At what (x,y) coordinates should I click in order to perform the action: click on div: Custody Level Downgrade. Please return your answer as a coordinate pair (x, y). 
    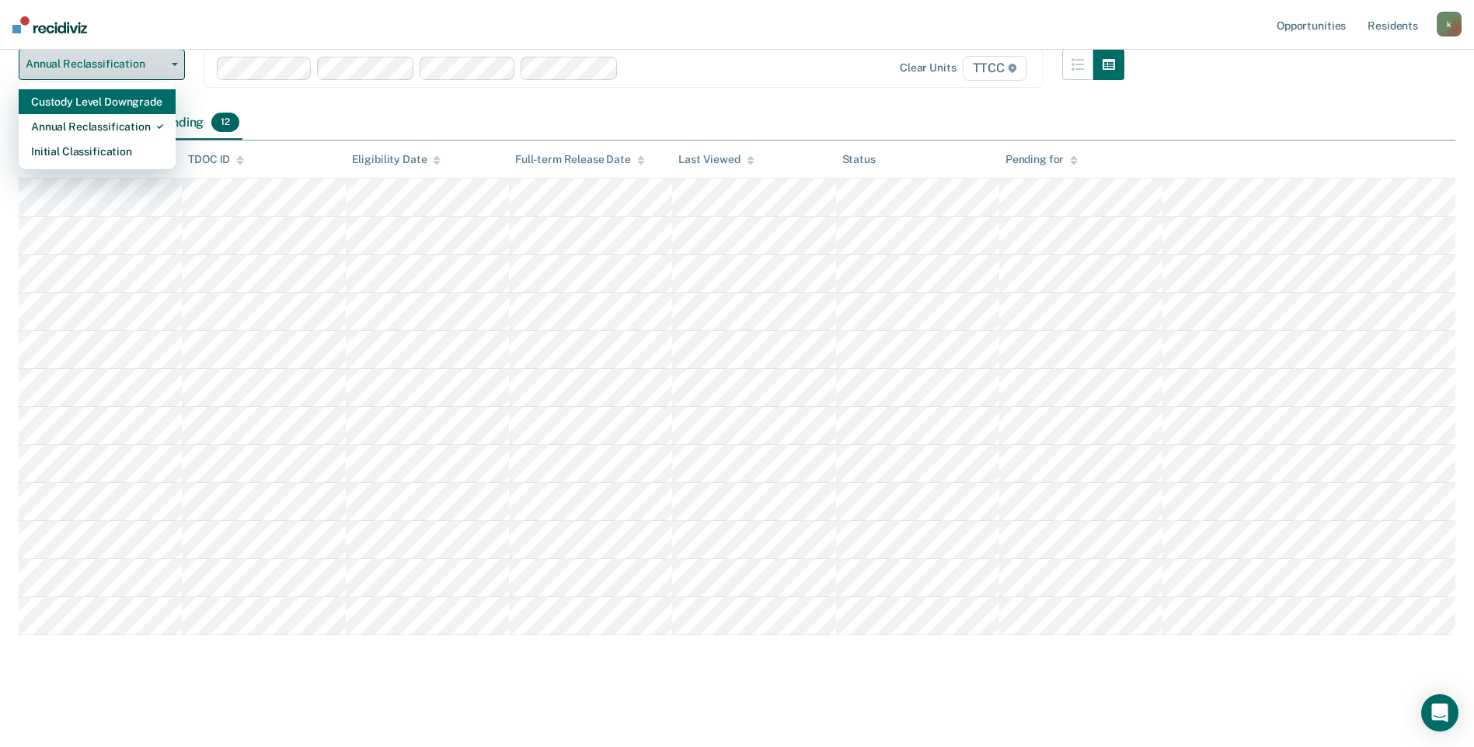
    Looking at the image, I should click on (97, 102).